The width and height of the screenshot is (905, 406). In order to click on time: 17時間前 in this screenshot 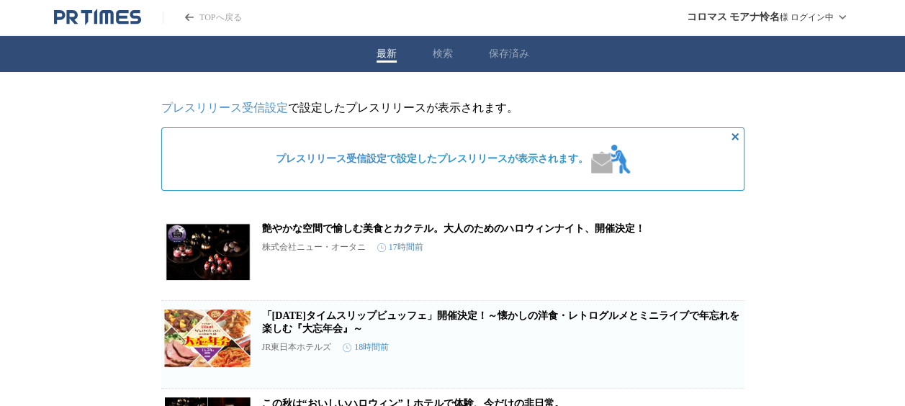, I will do `click(400, 247)`.